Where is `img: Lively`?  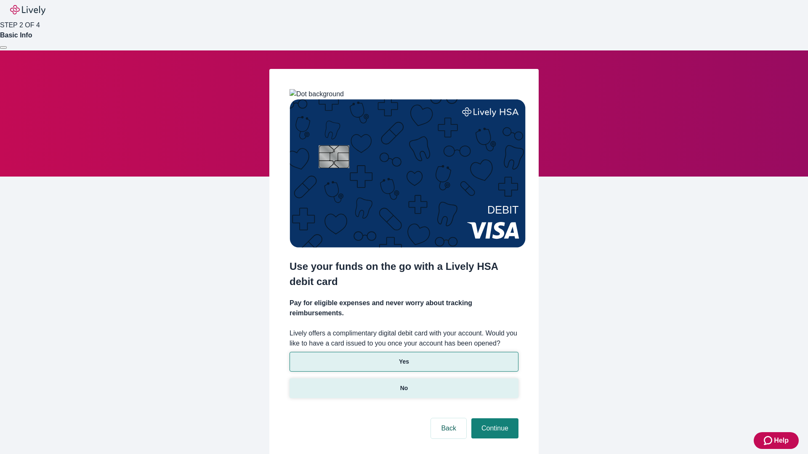
img: Lively is located at coordinates (28, 10).